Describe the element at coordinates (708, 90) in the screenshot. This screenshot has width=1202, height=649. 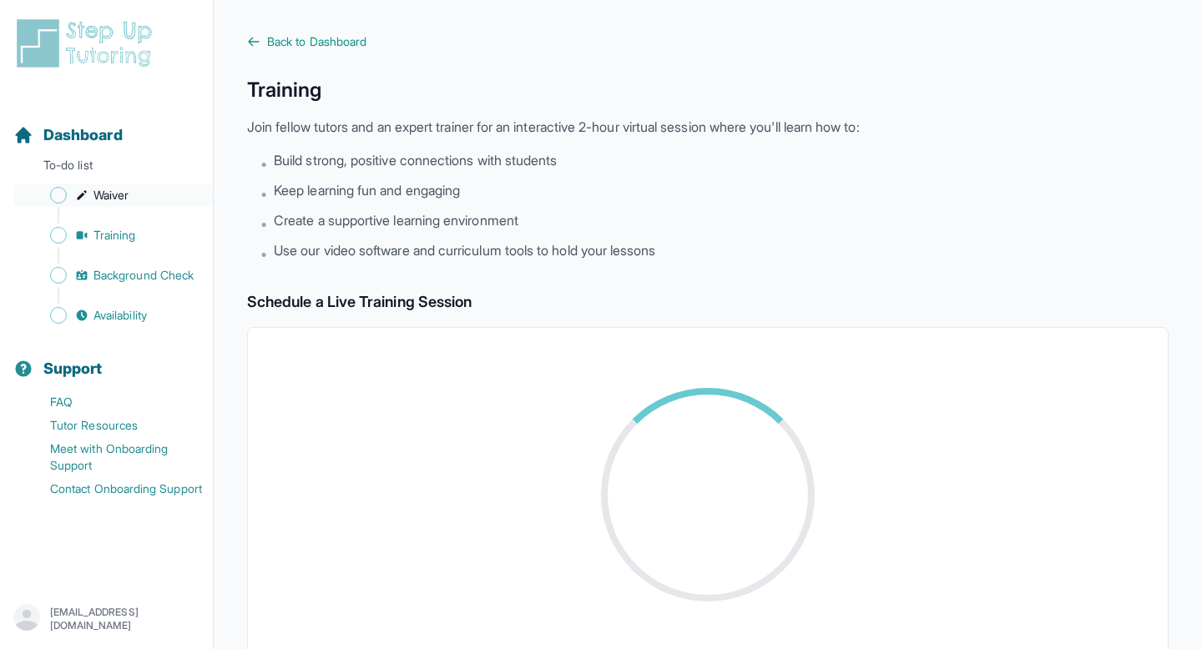
I see `h1: Training` at that location.